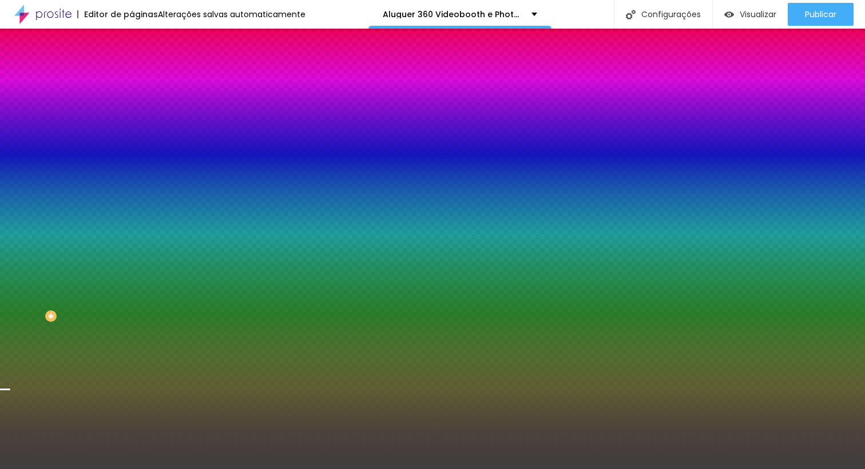 The height and width of the screenshot is (469, 865). Describe the element at coordinates (820, 14) in the screenshot. I see `button: Publicar` at that location.